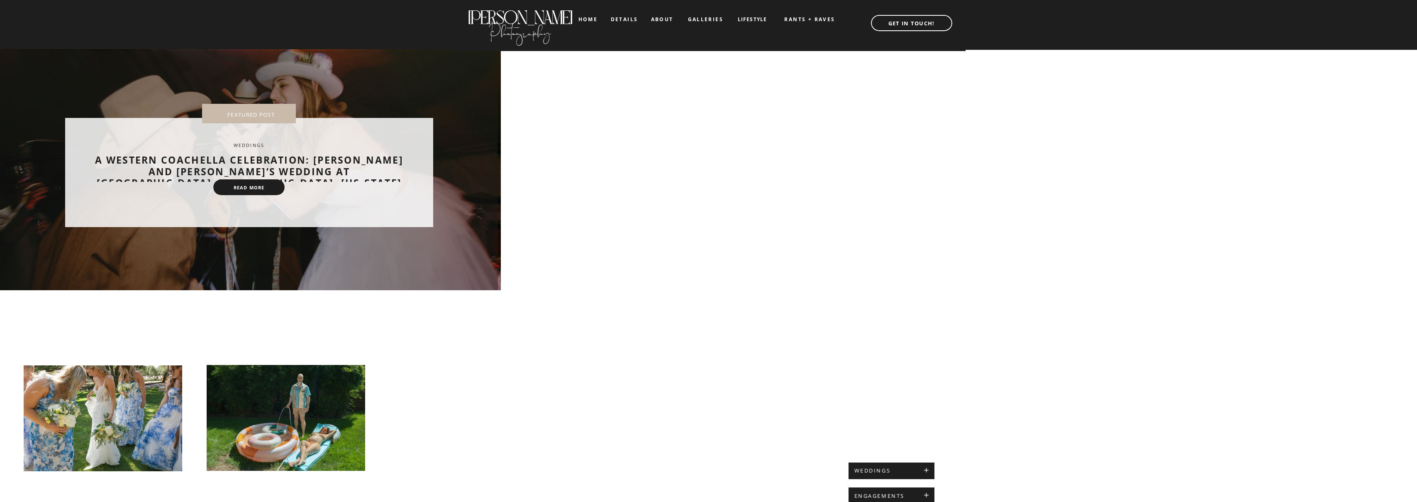  Describe the element at coordinates (753, 20) in the screenshot. I see `a: LIFESTYLE` at that location.